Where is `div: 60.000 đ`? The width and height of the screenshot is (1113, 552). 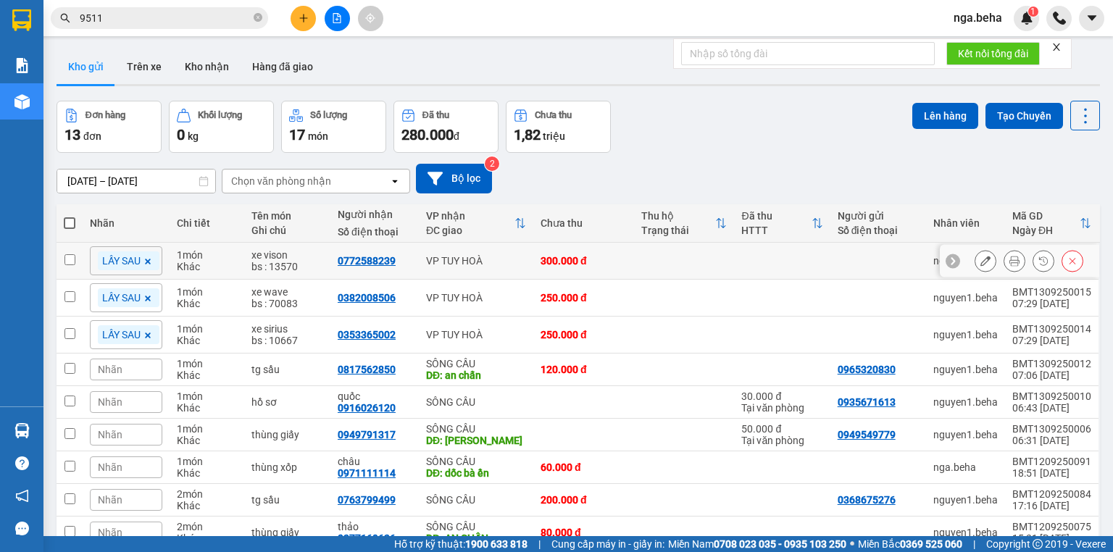 div: 60.000 đ is located at coordinates (583, 467).